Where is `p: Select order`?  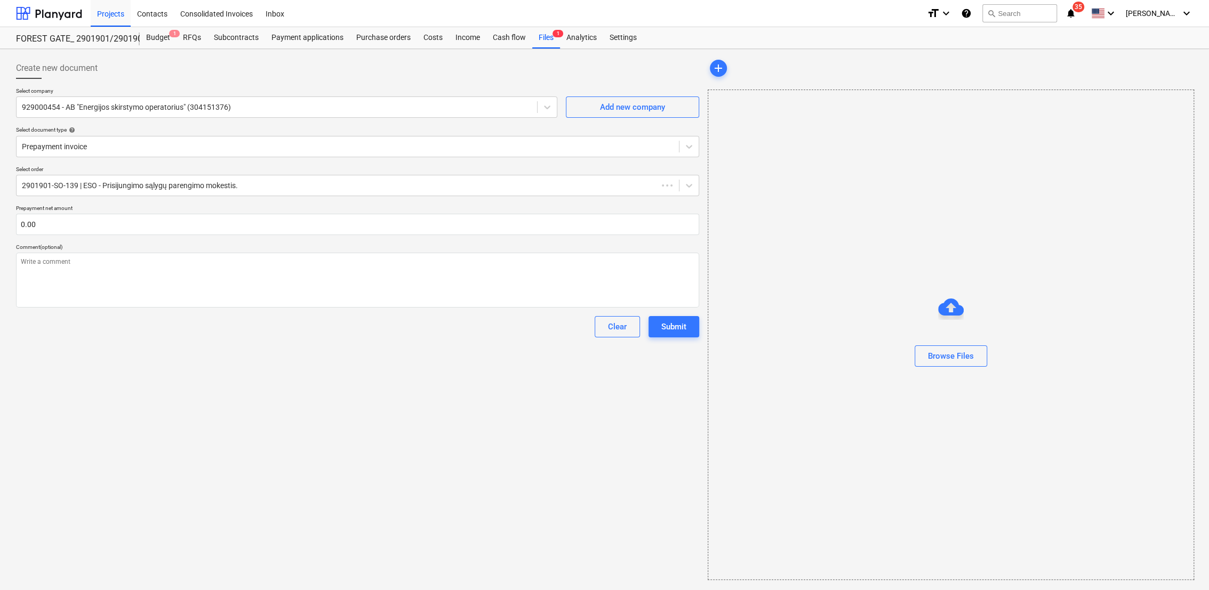
p: Select order is located at coordinates (357, 170).